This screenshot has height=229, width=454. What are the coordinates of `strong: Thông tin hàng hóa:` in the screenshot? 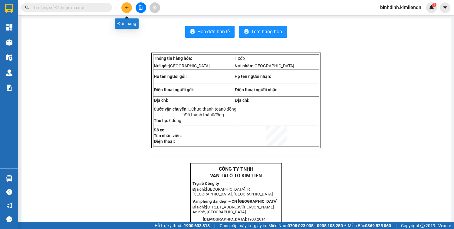 It's located at (173, 58).